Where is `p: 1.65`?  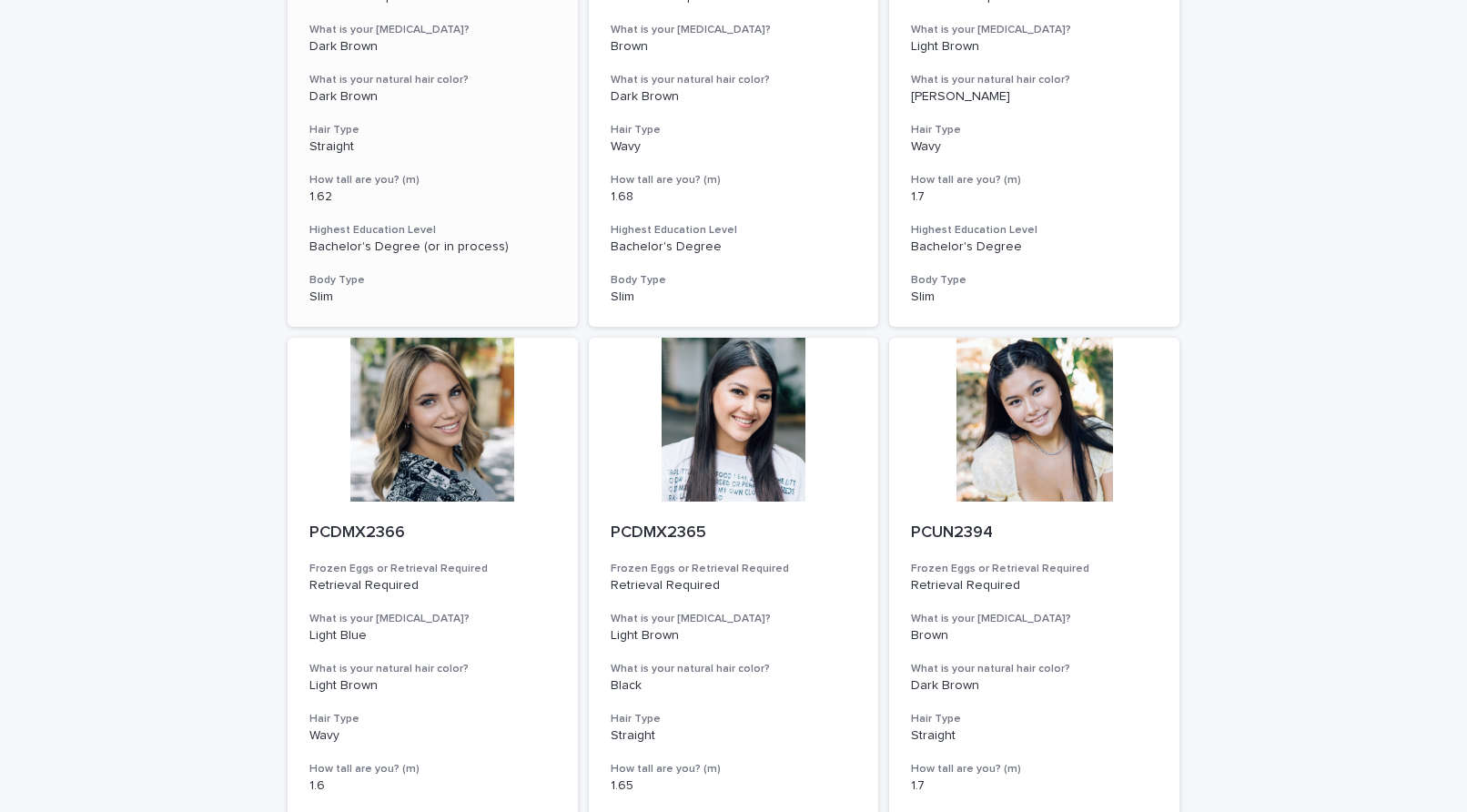 p: 1.65 is located at coordinates (734, 785).